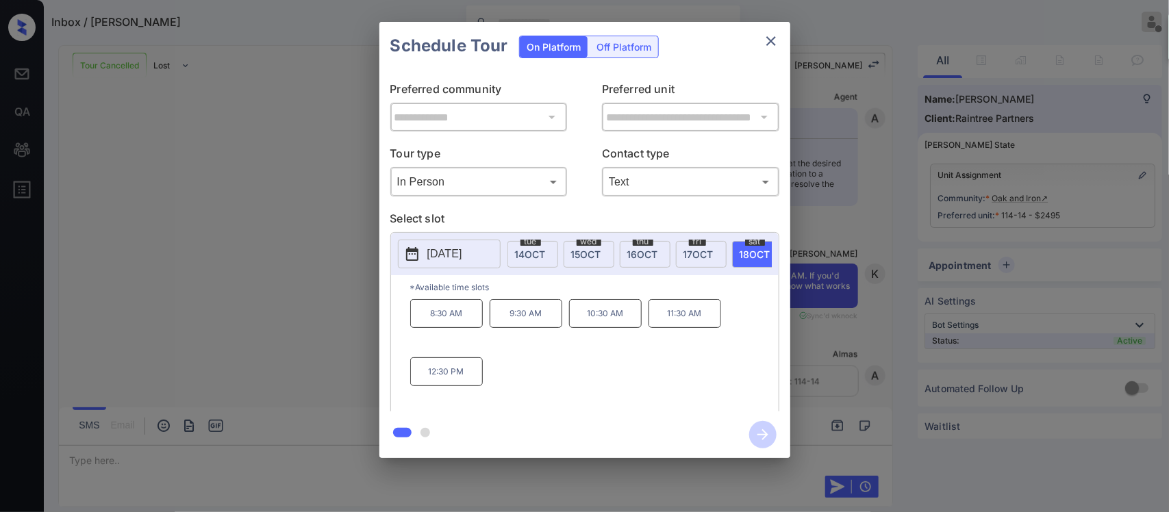 The image size is (1169, 512). Describe the element at coordinates (479, 92) in the screenshot. I see `p: Preferred community` at that location.